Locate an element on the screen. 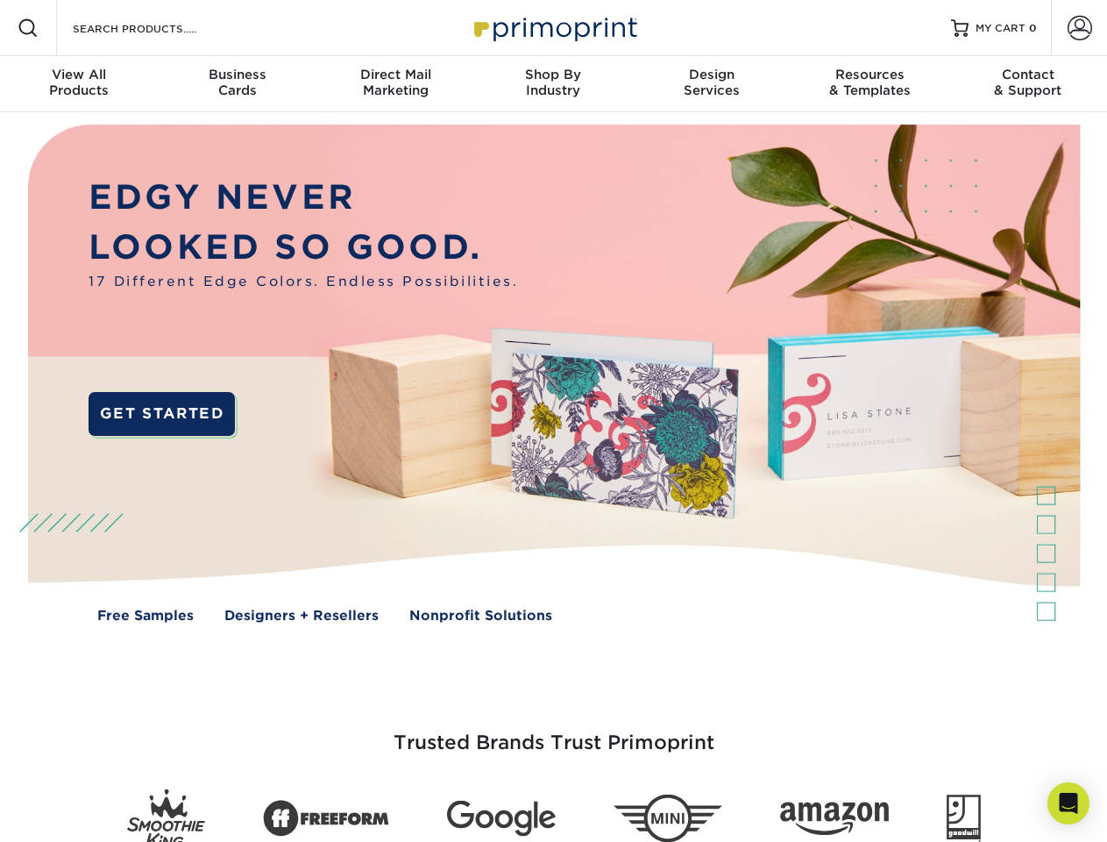 This screenshot has height=842, width=1107. div: & Support is located at coordinates (1028, 82).